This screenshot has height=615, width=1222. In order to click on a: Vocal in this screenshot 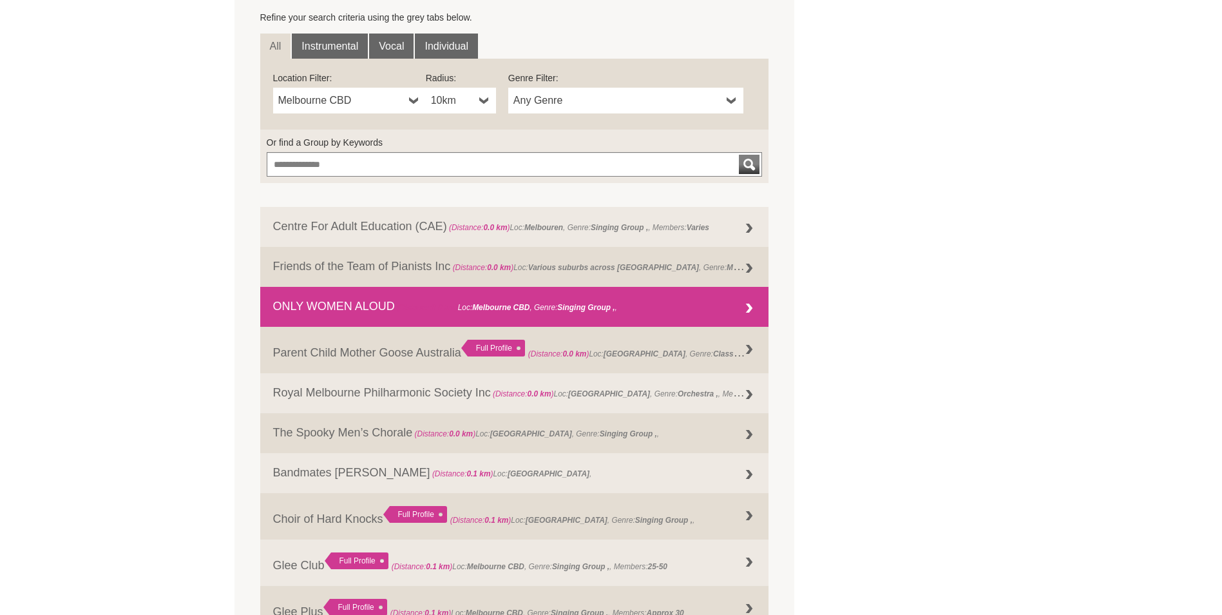, I will do `click(391, 46)`.